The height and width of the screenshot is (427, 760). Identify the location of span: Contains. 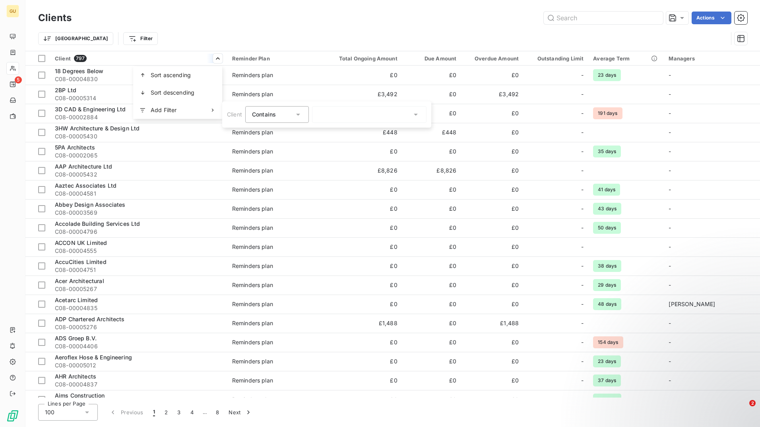
(264, 114).